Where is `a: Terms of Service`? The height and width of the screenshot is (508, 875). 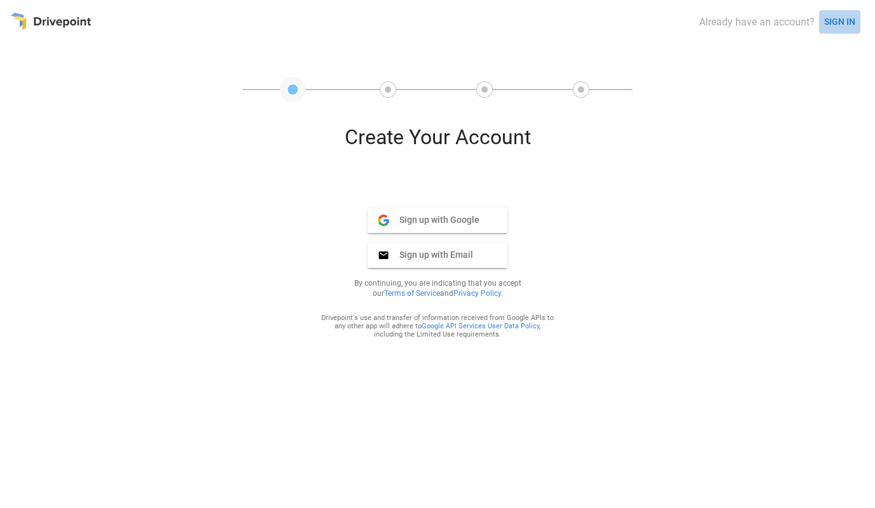
a: Terms of Service is located at coordinates (412, 293).